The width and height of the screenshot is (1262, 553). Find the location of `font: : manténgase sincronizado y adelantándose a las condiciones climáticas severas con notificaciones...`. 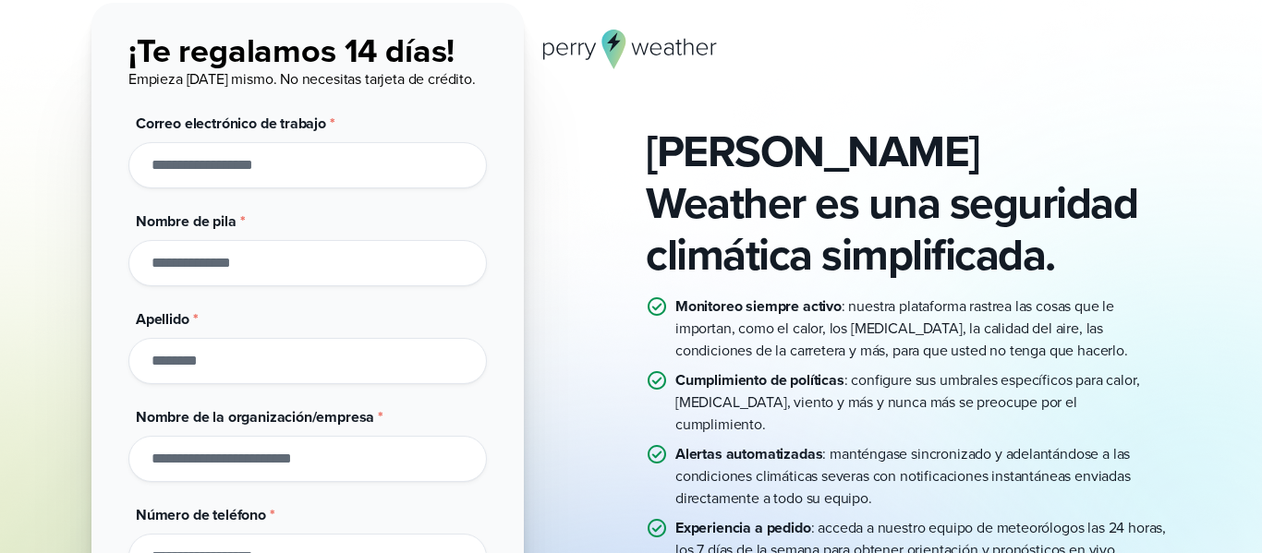

font: : manténgase sincronizado y adelantándose a las condiciones climáticas severas con notificaciones... is located at coordinates (902, 476).